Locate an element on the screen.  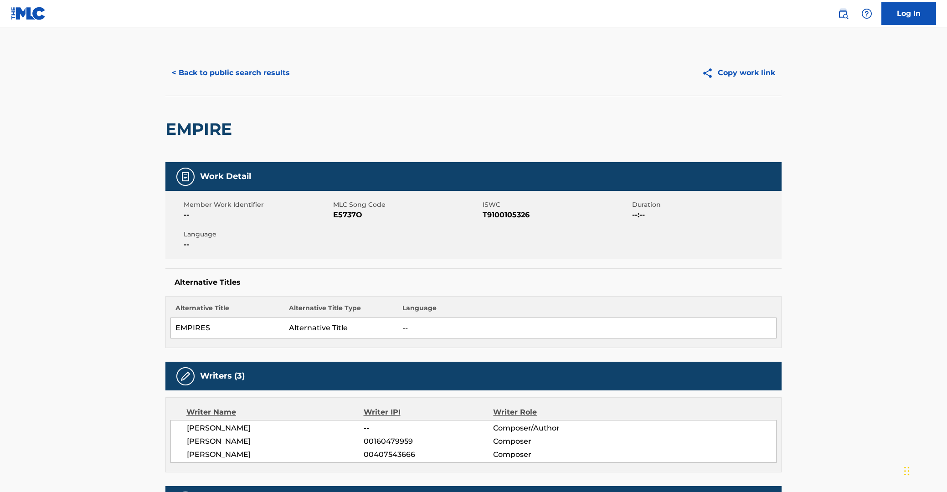
div: Chat Widget is located at coordinates (924, 470).